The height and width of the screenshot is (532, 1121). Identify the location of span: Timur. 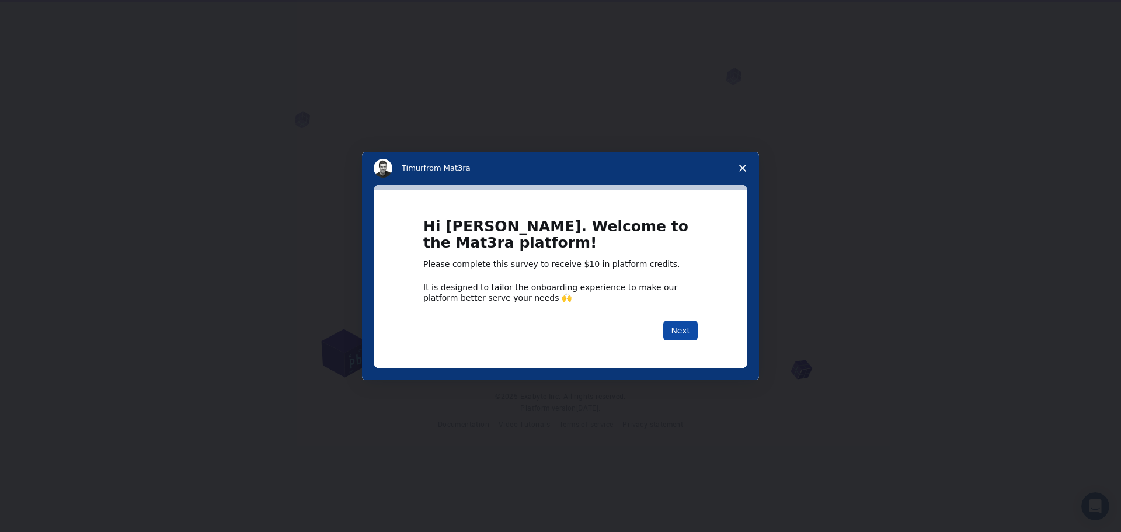
(412, 168).